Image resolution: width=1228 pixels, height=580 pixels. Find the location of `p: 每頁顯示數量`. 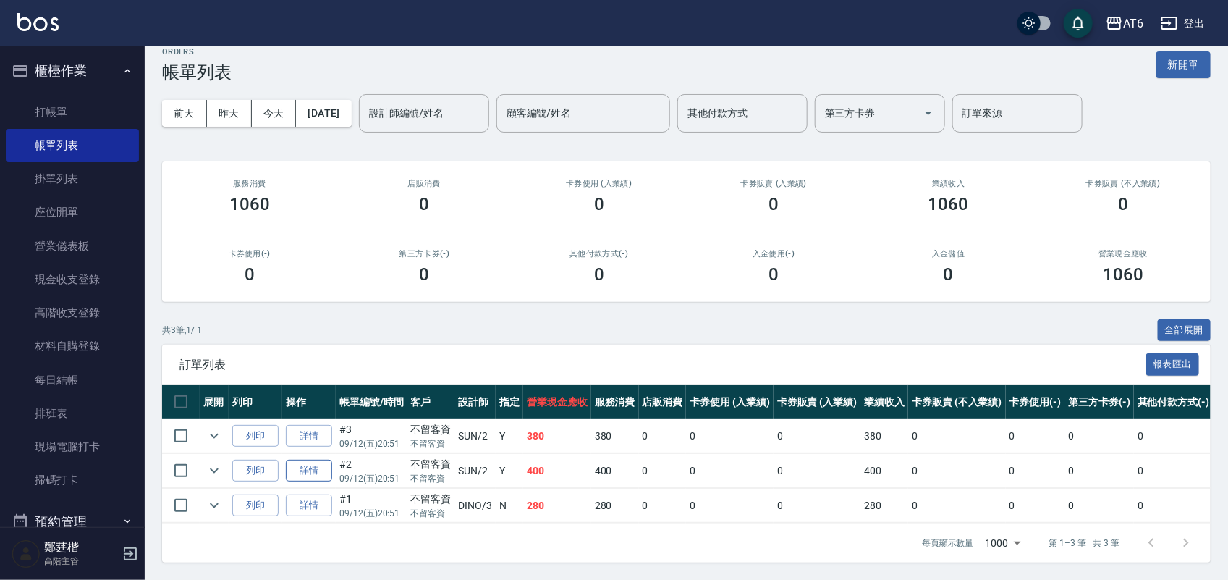

p: 每頁顯示數量 is located at coordinates (948, 543).